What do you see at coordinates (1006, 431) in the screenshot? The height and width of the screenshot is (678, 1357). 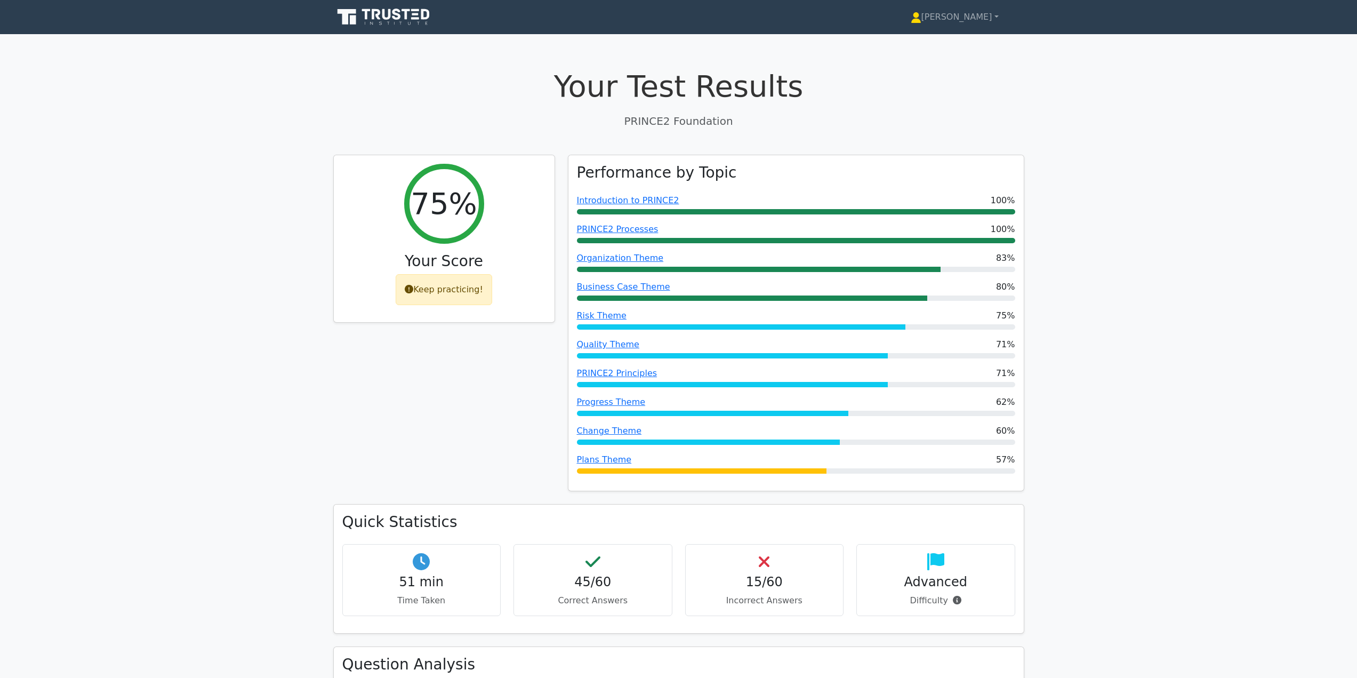 I see `span: 60%` at bounding box center [1006, 431].